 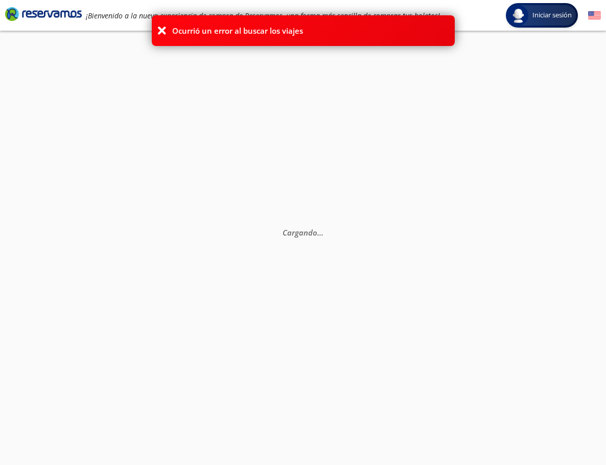 I want to click on em: ¡Bienvenido a la nueva experiencia de compra de Reservamos, una forma más sencilla de comprar tus..., so click(x=263, y=15).